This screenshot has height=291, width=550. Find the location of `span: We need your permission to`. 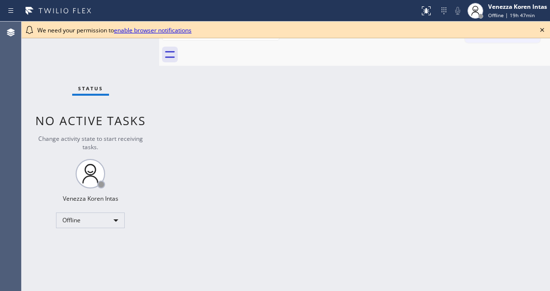

span: We need your permission to is located at coordinates (114, 30).